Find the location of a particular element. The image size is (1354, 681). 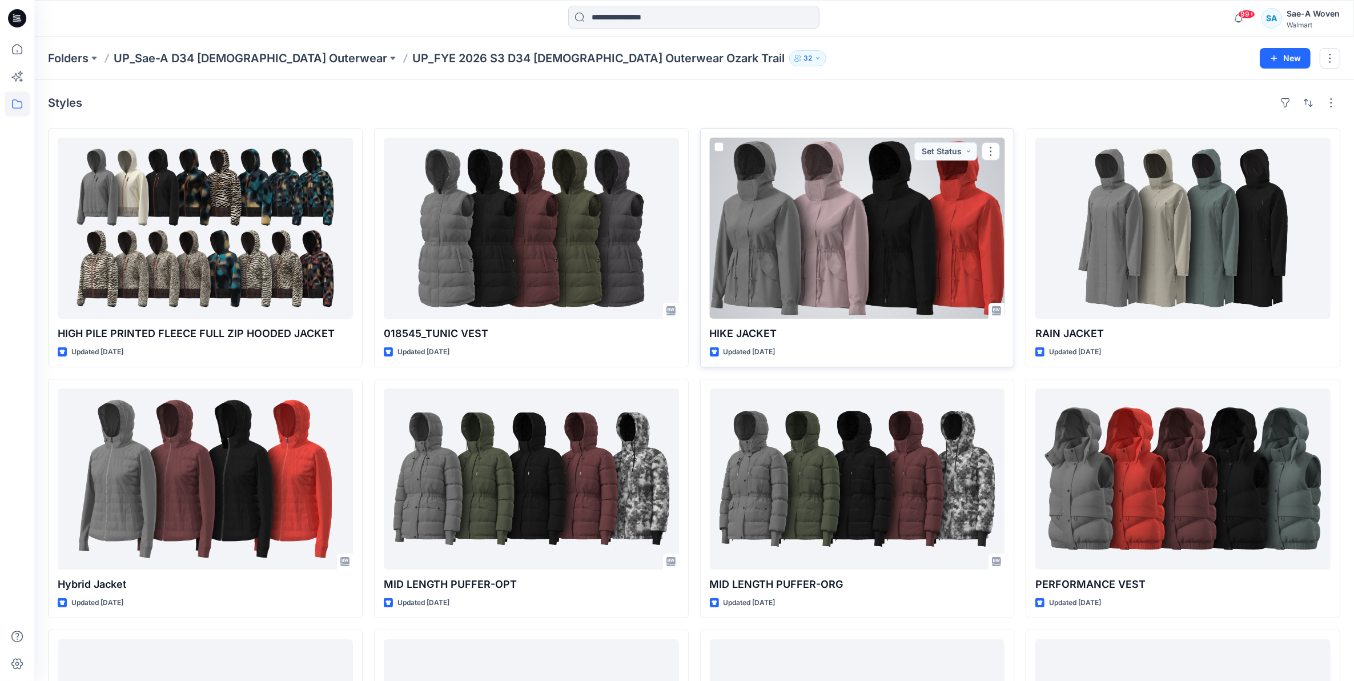

a: 018545_TUNIC VEST is located at coordinates (531, 228).